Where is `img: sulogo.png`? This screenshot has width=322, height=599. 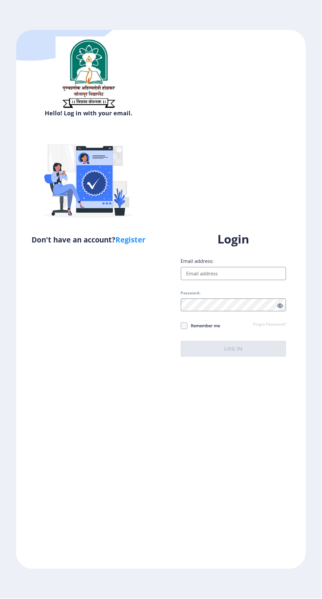
img: sulogo.png is located at coordinates (88, 74).